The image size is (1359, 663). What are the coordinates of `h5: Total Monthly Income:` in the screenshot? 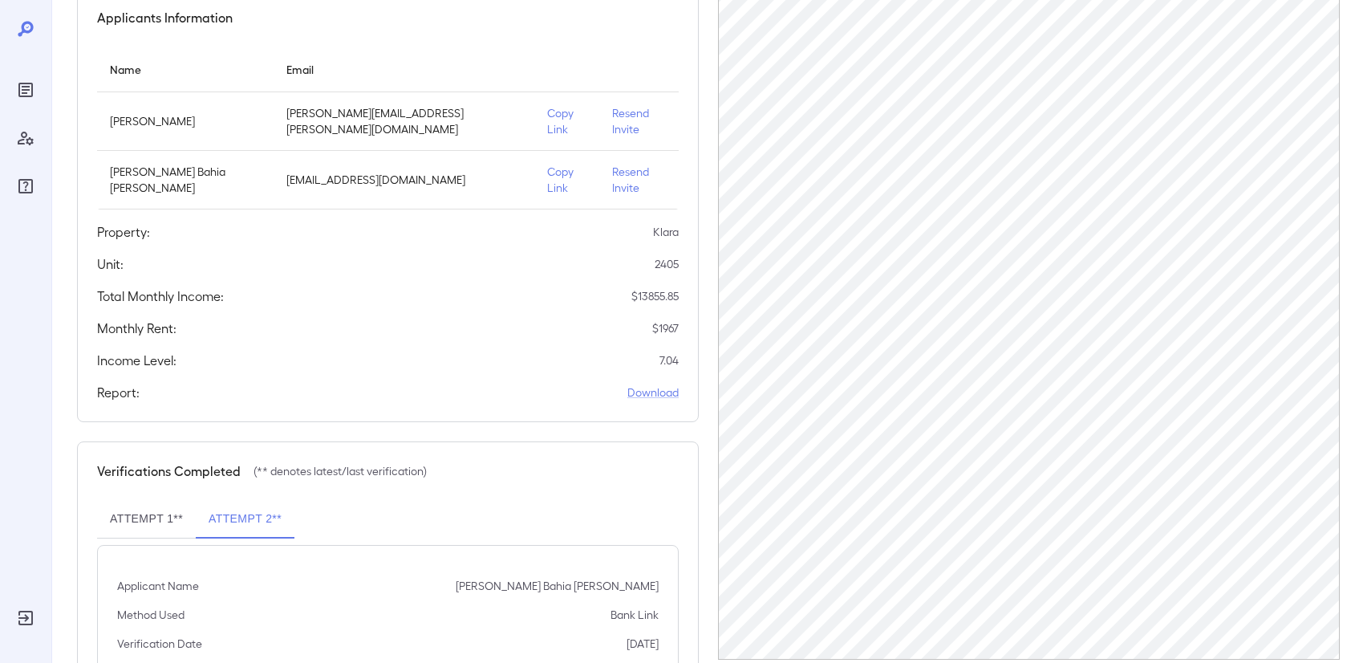 It's located at (160, 296).